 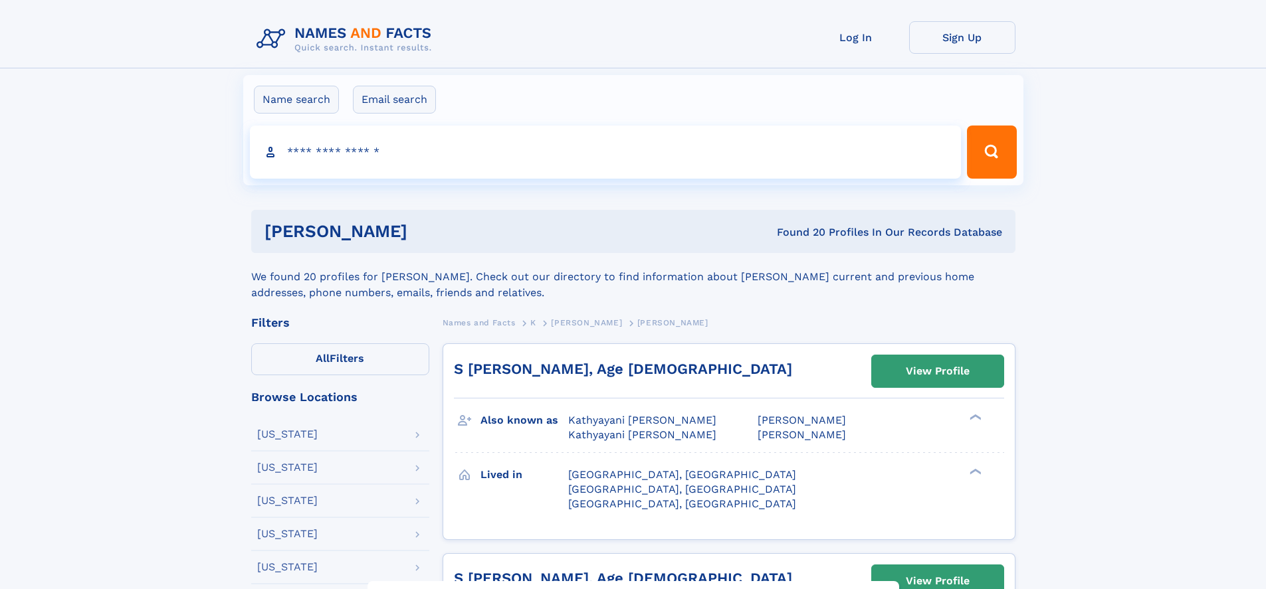 I want to click on label: Email search, so click(x=394, y=100).